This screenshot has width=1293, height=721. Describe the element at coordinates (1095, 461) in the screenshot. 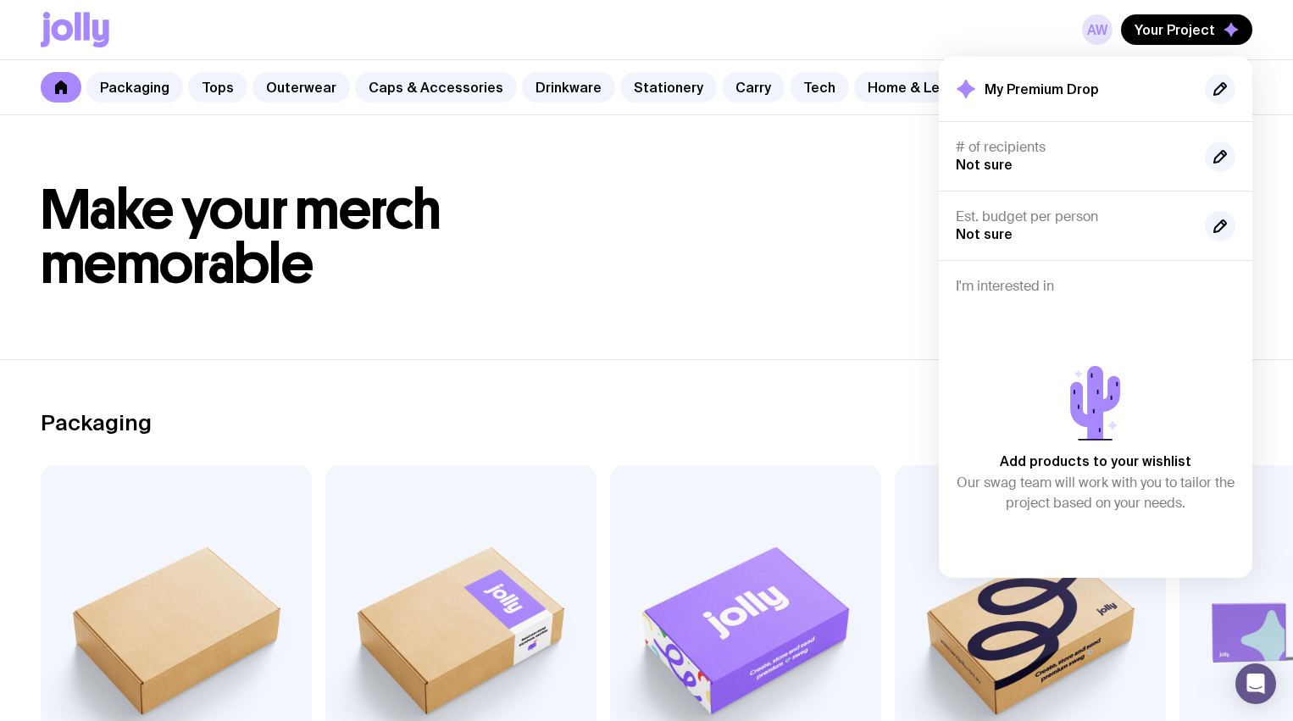

I see `p: Add products to your wishlist` at that location.